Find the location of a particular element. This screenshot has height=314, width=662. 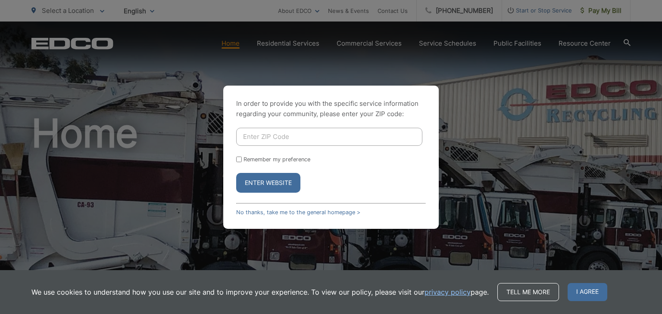

button: Enter Website is located at coordinates (268, 183).